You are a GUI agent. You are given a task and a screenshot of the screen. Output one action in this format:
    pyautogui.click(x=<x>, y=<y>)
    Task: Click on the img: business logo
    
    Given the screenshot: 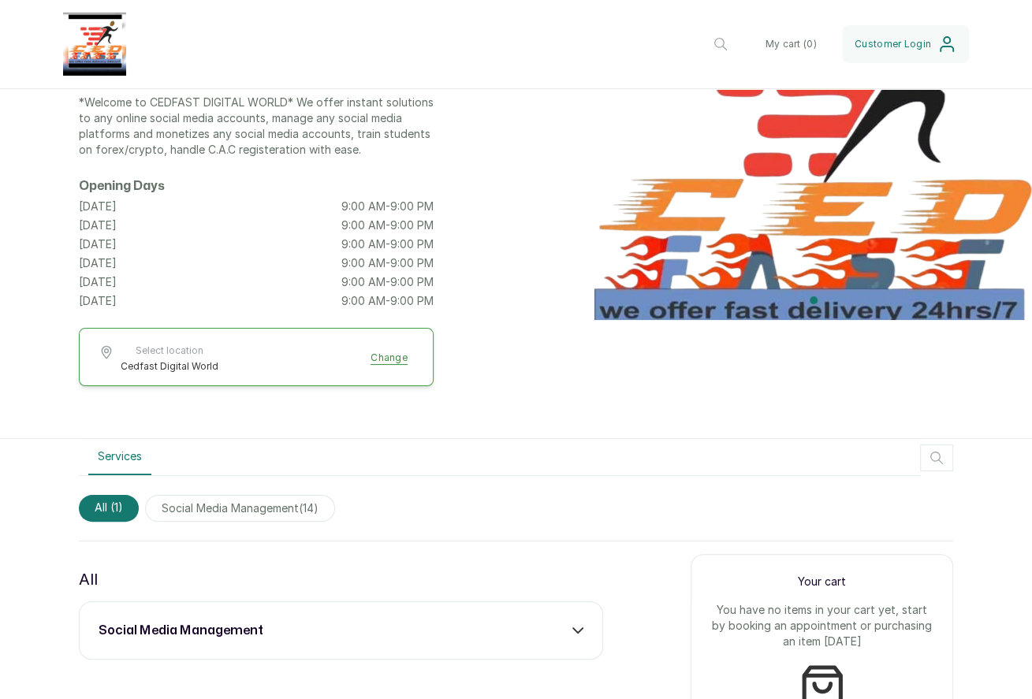 What is the action you would take?
    pyautogui.click(x=95, y=44)
    